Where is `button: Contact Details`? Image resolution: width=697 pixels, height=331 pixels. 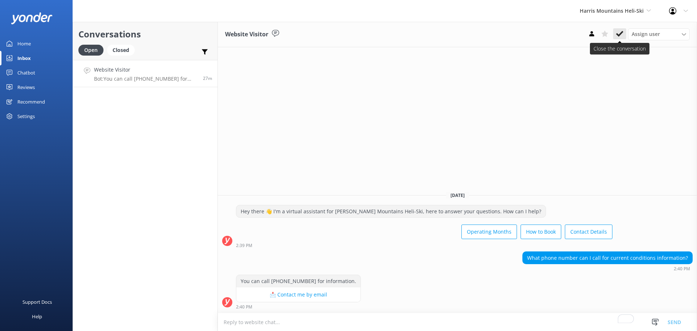 button: Contact Details is located at coordinates (589, 232).